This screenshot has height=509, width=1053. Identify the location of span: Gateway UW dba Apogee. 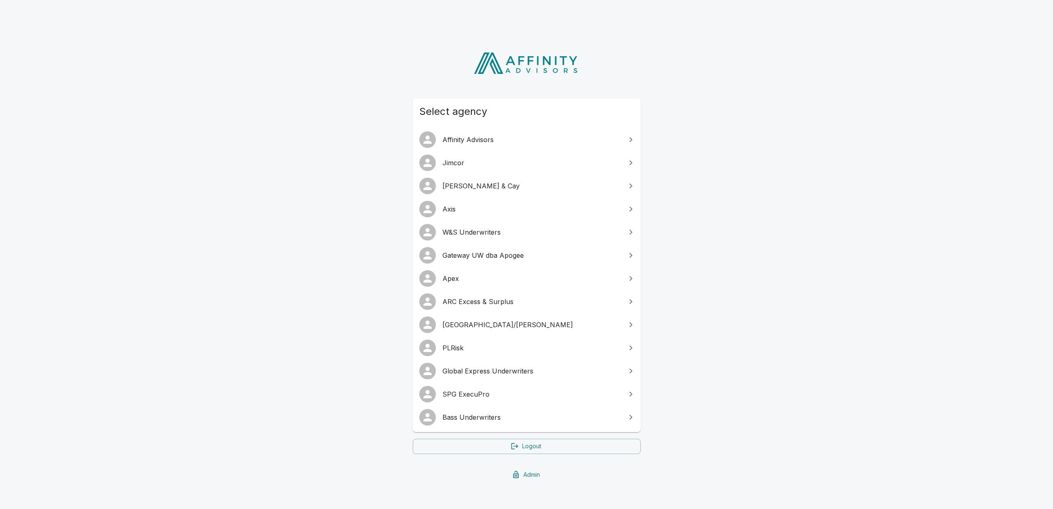
(532, 255).